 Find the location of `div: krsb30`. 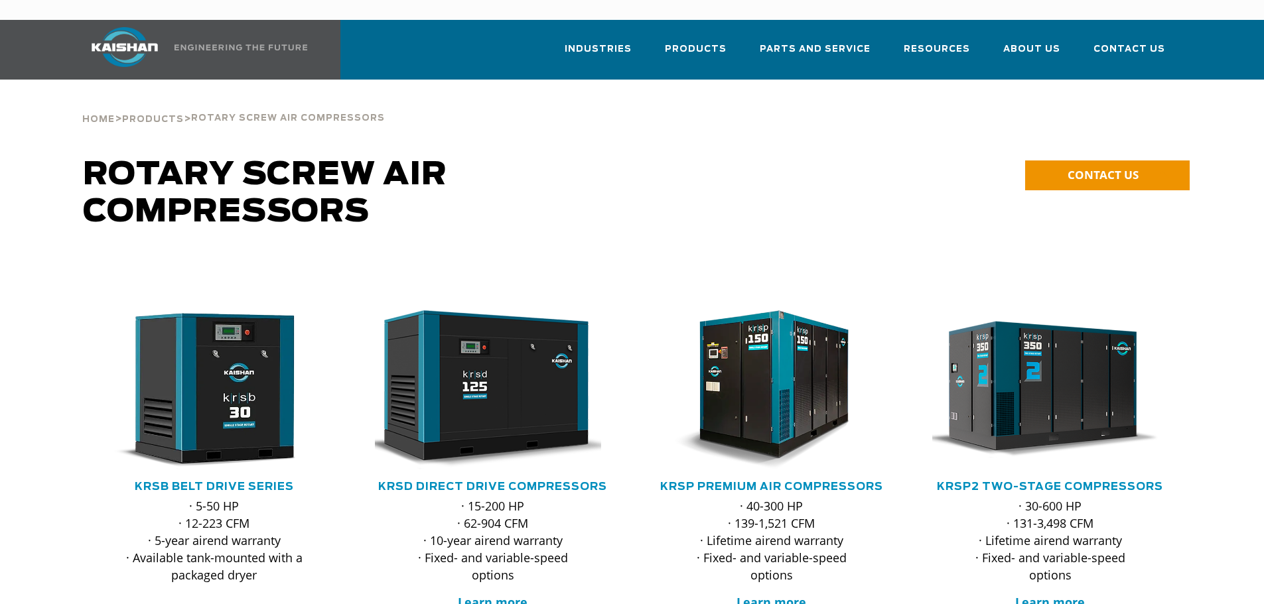

div: krsb30 is located at coordinates (214, 390).